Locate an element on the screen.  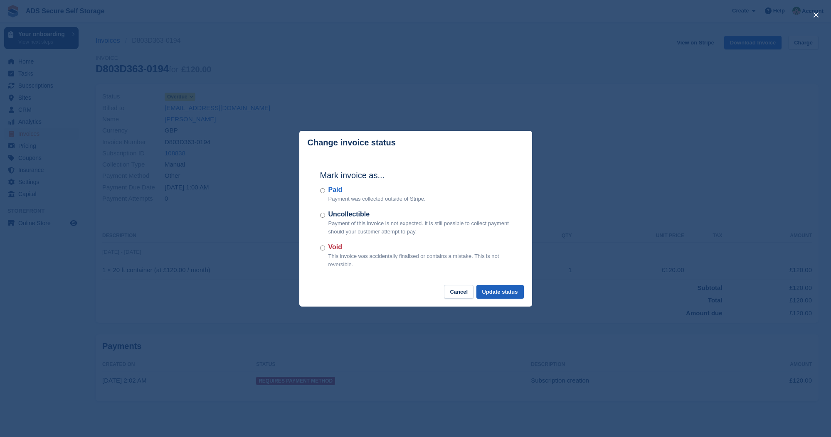
label: Paid is located at coordinates (377, 190).